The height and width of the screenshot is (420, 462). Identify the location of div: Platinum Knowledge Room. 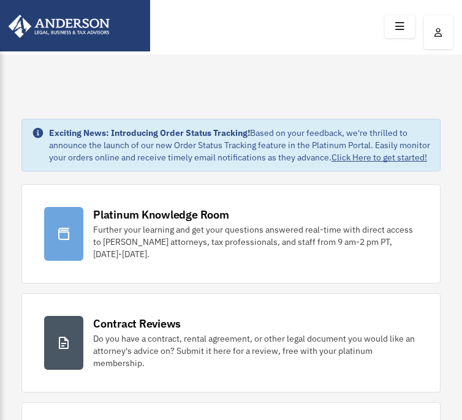
(161, 214).